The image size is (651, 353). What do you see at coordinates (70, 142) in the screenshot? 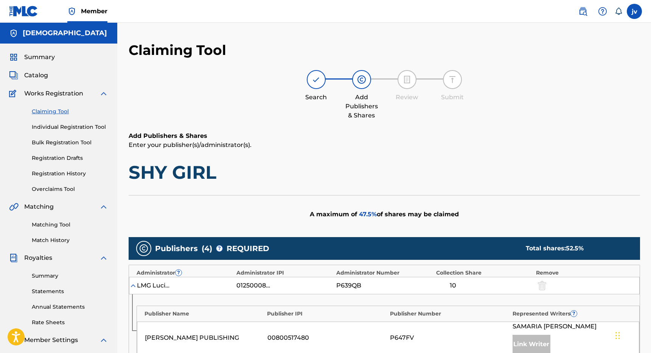
I see `a: Bulk Registration Tool` at bounding box center [70, 142].